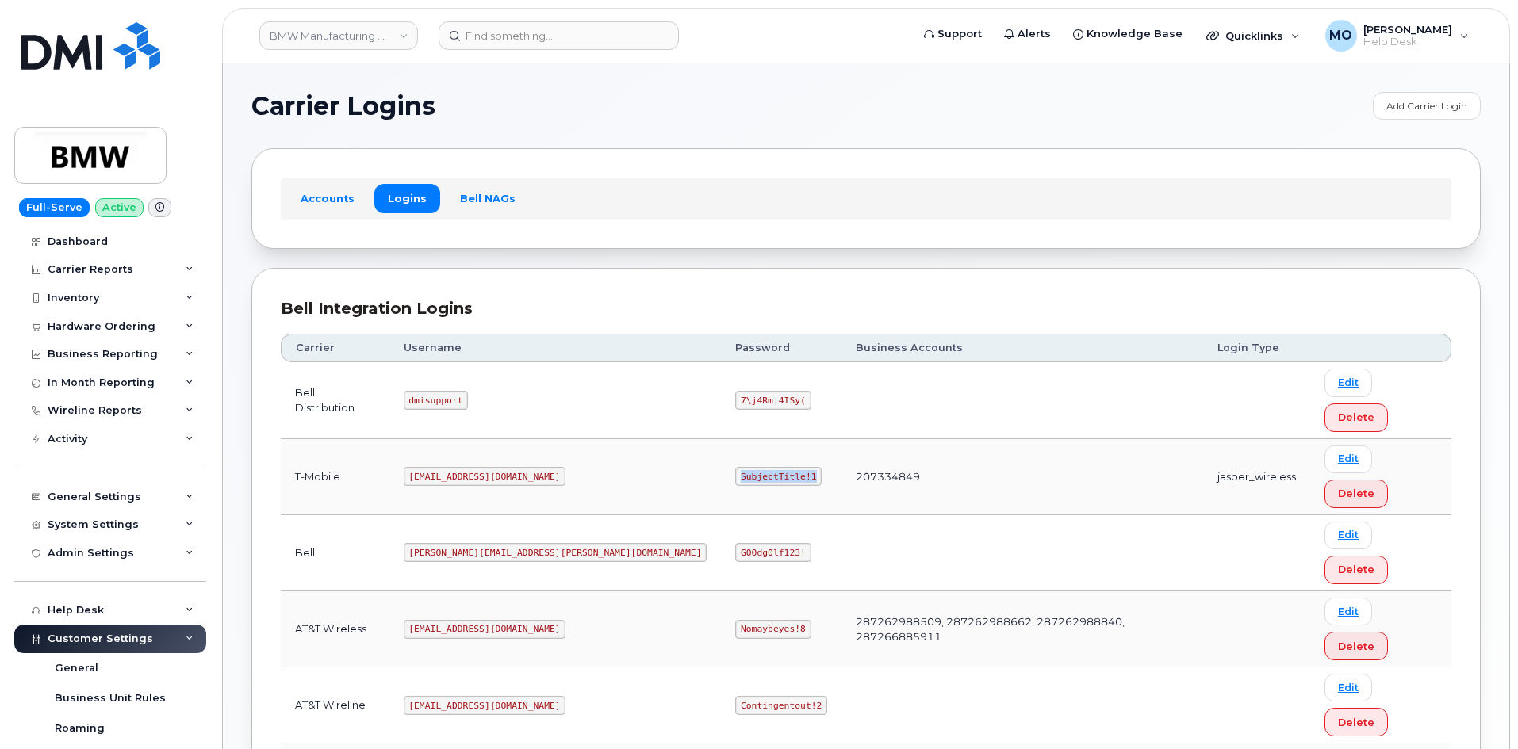 The width and height of the screenshot is (1518, 749). I want to click on td: 287262988509, 287262988662, 287262988840, 287266885911, so click(1022, 630).